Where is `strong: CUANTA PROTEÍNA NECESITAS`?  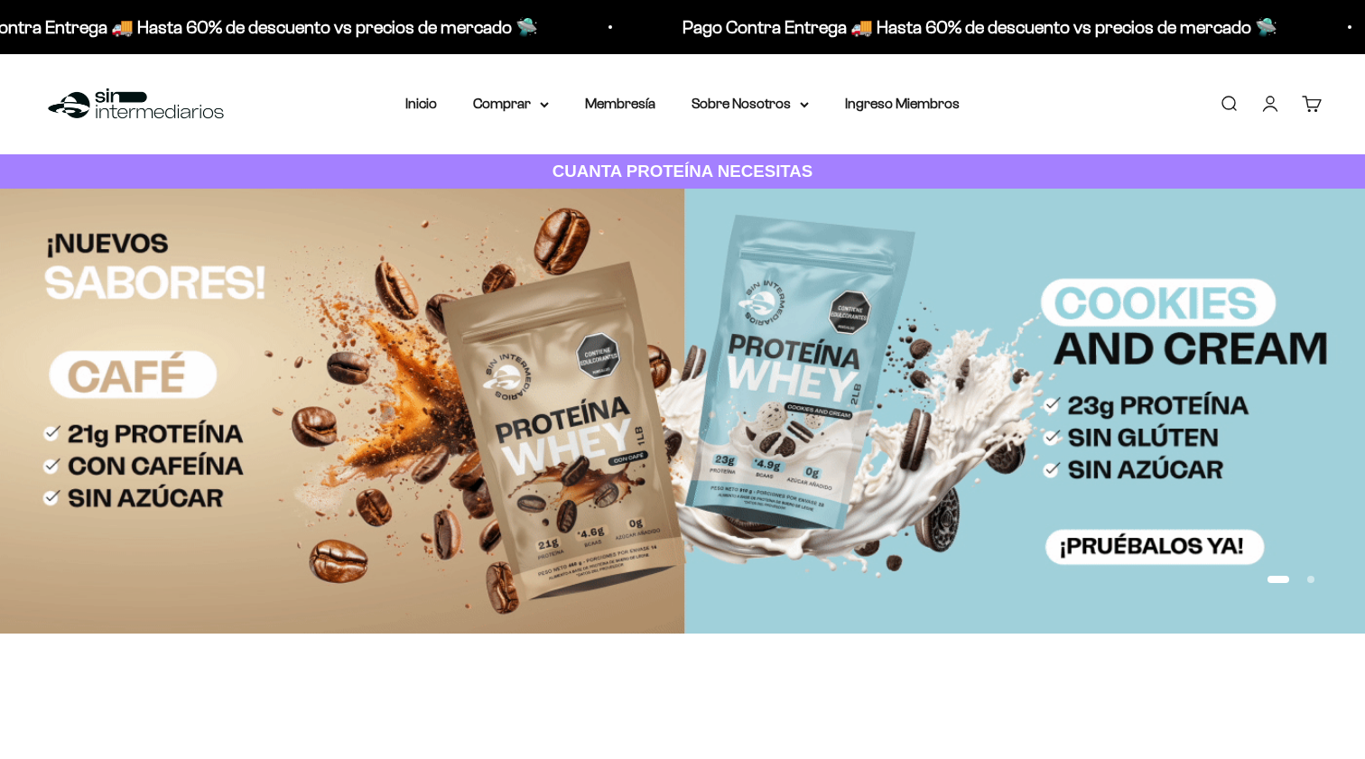
strong: CUANTA PROTEÍNA NECESITAS is located at coordinates (682, 171).